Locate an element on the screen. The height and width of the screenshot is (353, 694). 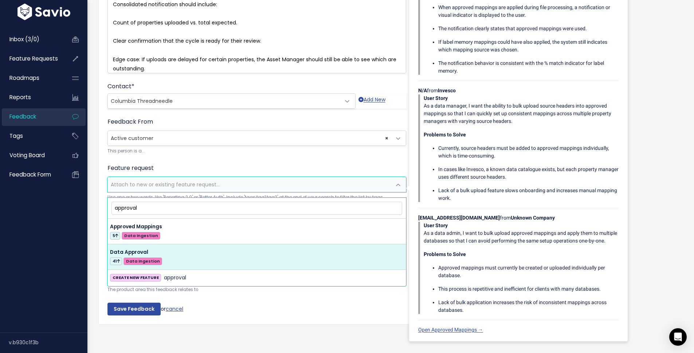
a: Inbox (3/0) is located at coordinates (31, 39).